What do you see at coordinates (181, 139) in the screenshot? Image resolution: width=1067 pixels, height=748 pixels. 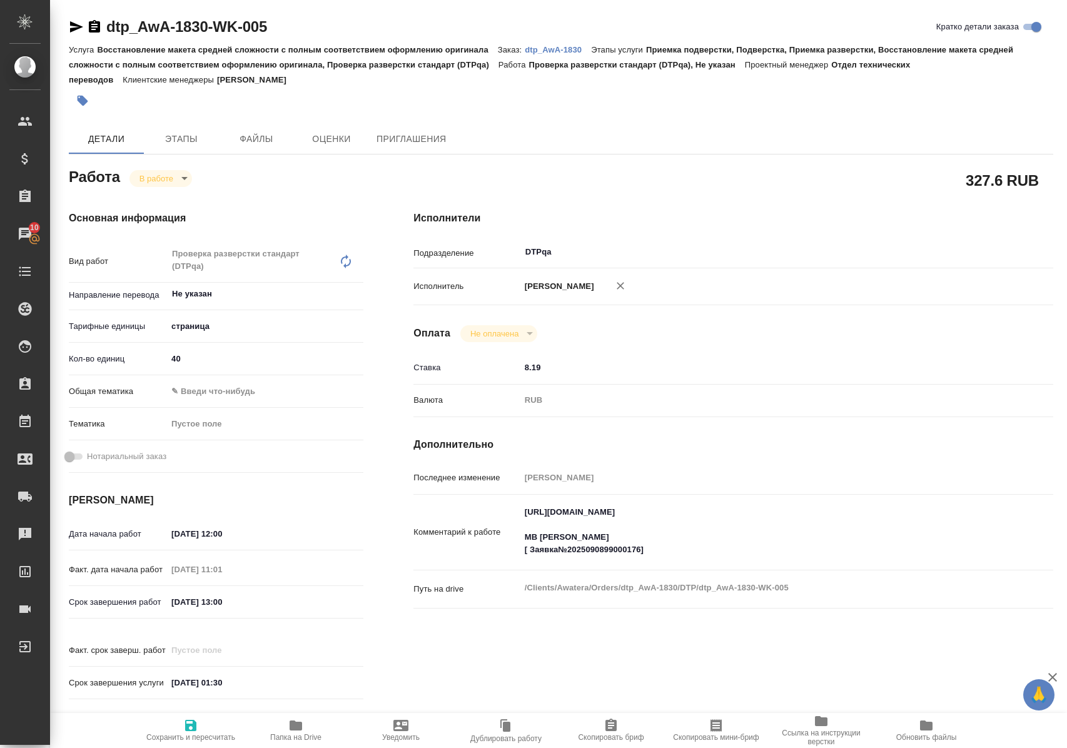 I see `span: Этапы` at bounding box center [181, 139].